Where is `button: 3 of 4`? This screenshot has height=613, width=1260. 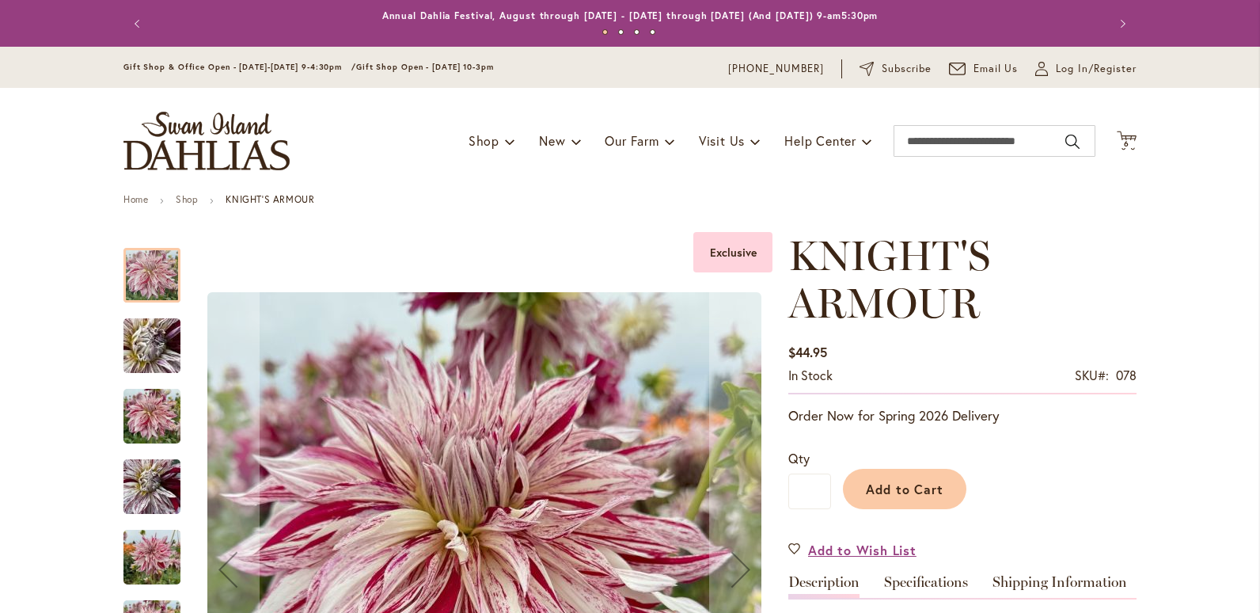 button: 3 of 4 is located at coordinates (636, 32).